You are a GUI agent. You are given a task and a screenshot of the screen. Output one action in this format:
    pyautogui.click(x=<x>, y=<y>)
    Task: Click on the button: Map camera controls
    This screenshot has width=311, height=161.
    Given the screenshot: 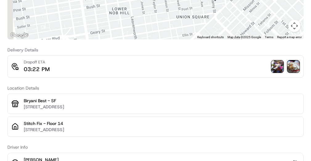 What is the action you would take?
    pyautogui.click(x=294, y=26)
    